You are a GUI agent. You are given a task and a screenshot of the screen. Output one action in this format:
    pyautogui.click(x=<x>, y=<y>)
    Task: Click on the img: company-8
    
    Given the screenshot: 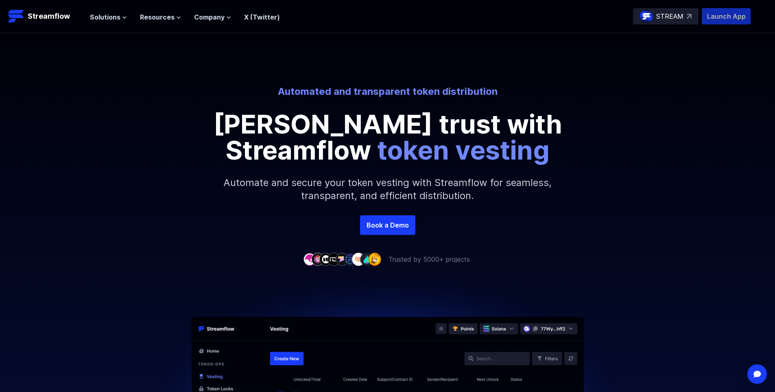 What is the action you would take?
    pyautogui.click(x=367, y=259)
    